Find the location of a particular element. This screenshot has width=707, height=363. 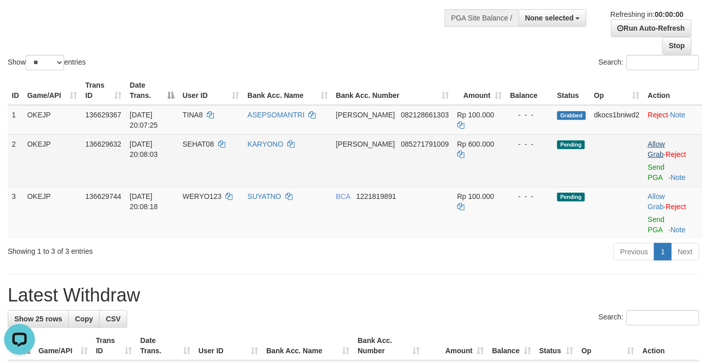

button: None selected is located at coordinates (553, 18).